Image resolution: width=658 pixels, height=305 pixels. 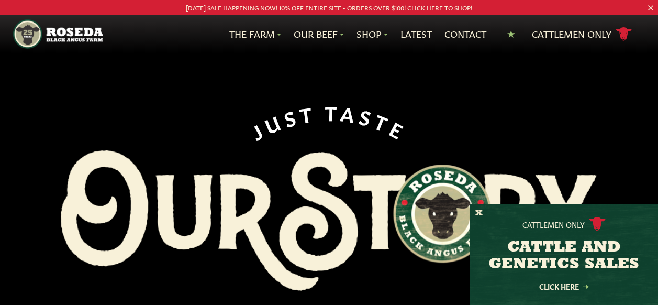 I want to click on a: Our Beef, so click(x=319, y=34).